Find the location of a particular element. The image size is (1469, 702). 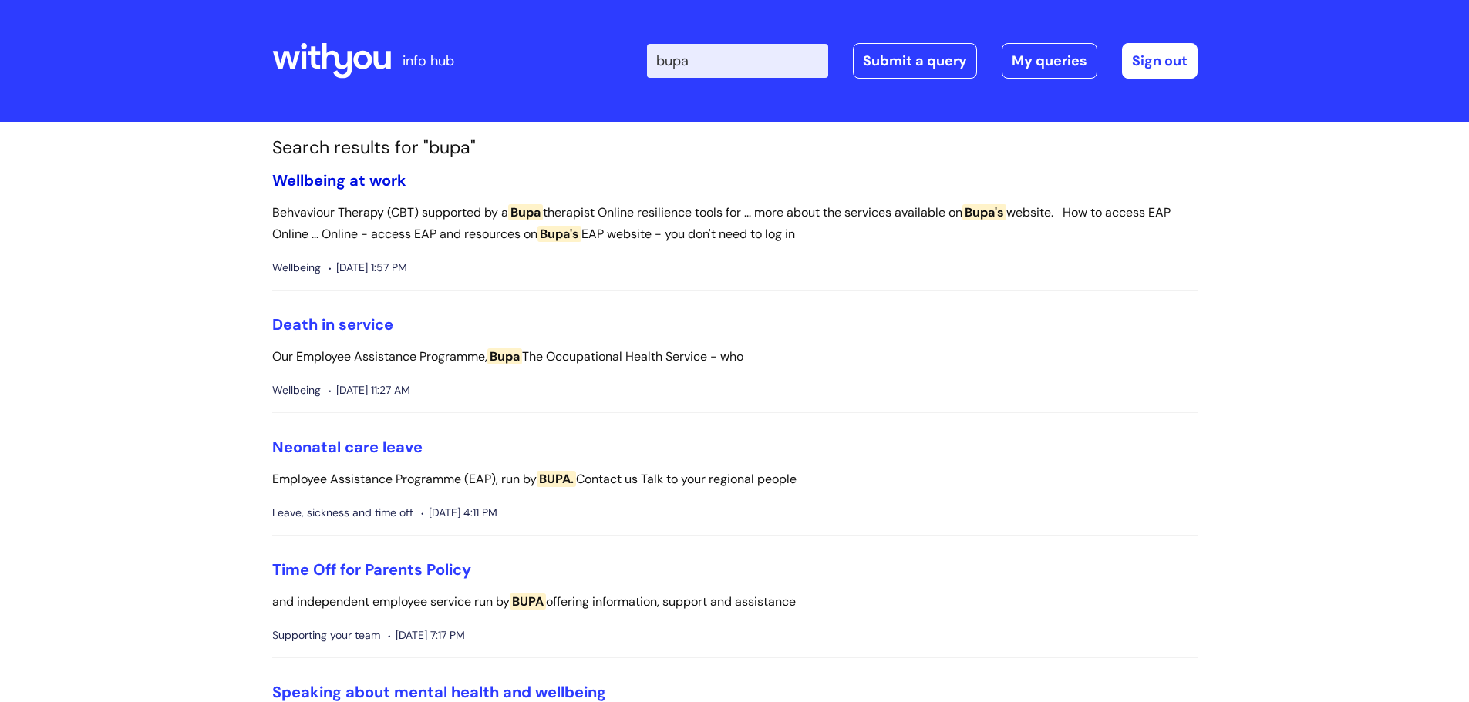

a: My queries is located at coordinates (1049, 61).